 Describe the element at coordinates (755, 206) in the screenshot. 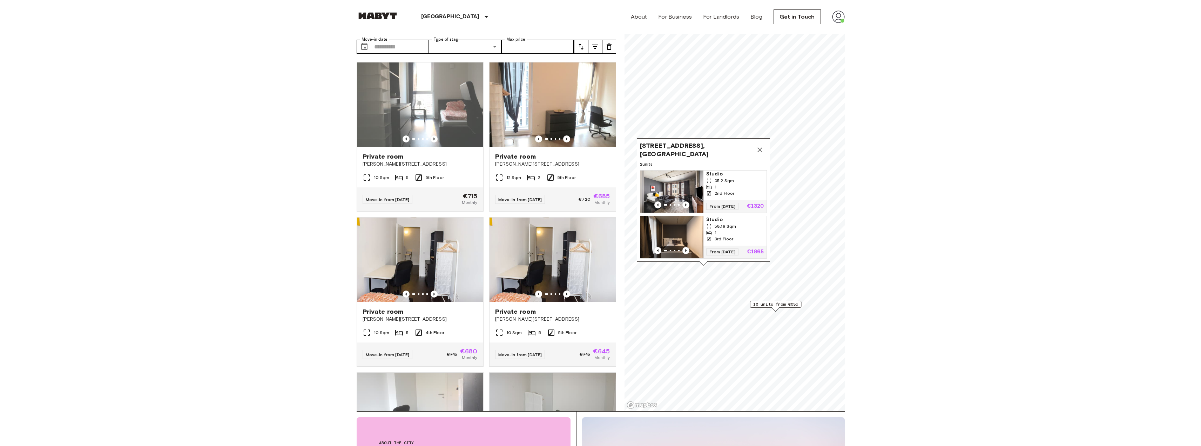

I see `p: €1320` at that location.